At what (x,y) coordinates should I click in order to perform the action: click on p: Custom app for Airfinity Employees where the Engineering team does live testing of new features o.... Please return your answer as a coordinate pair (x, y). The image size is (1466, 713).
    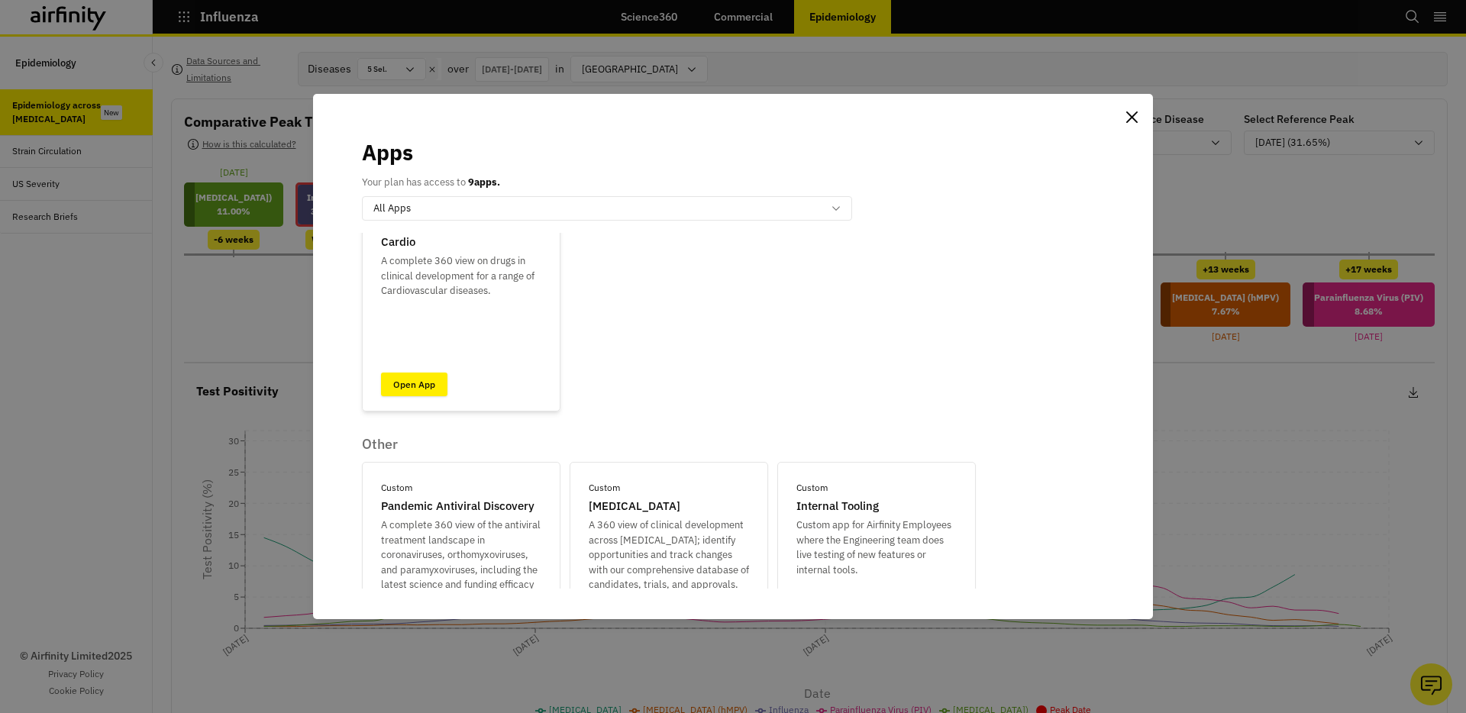
    Looking at the image, I should click on (876, 547).